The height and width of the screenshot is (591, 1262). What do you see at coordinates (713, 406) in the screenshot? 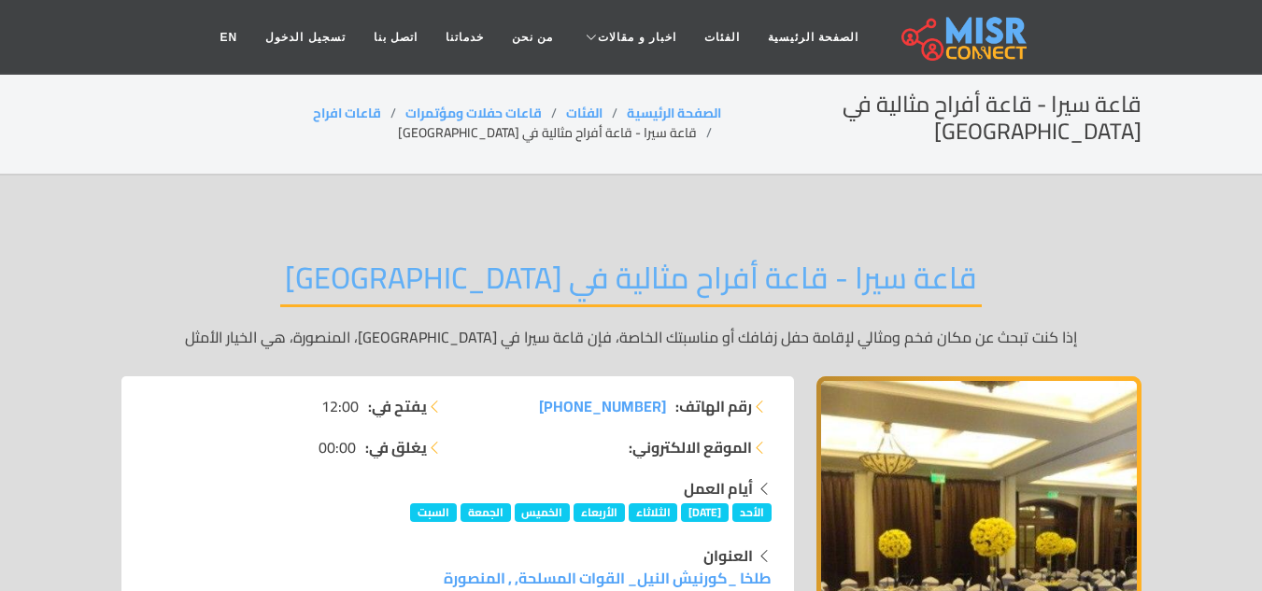
I see `strong: رقم الهاتف:` at bounding box center [713, 406].